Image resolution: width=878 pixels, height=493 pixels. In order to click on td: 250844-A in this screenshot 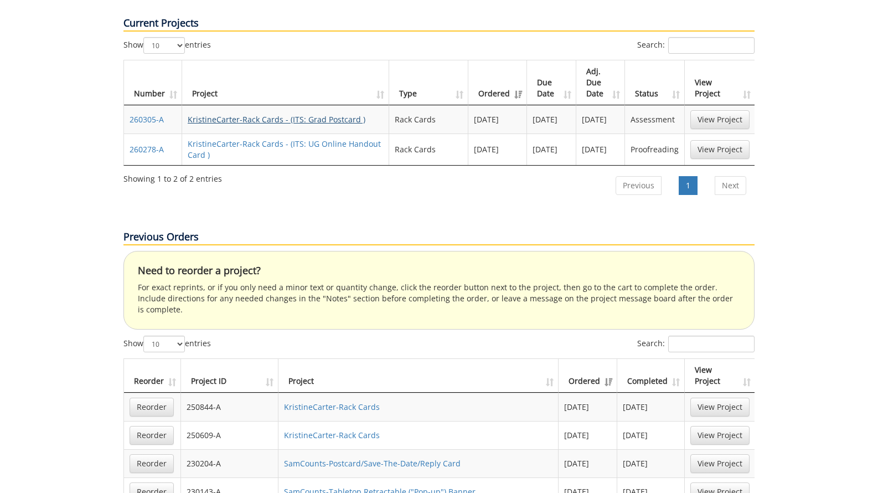, I will do `click(230, 406)`.